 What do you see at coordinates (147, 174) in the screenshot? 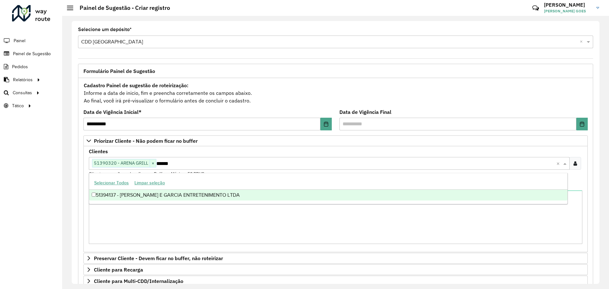
I see `small: Clientes que não podem ficar no Buffer – Máximo 50 PDVS` at bounding box center [147, 174].